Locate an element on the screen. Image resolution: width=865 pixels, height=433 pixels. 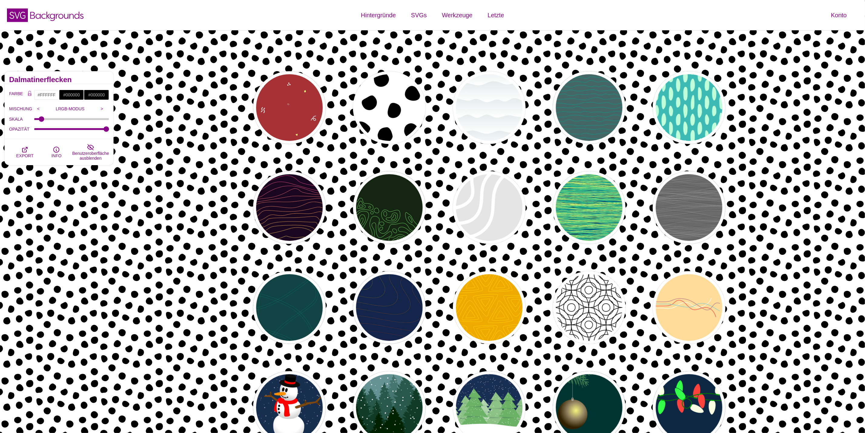
a: Konto is located at coordinates (839, 15).